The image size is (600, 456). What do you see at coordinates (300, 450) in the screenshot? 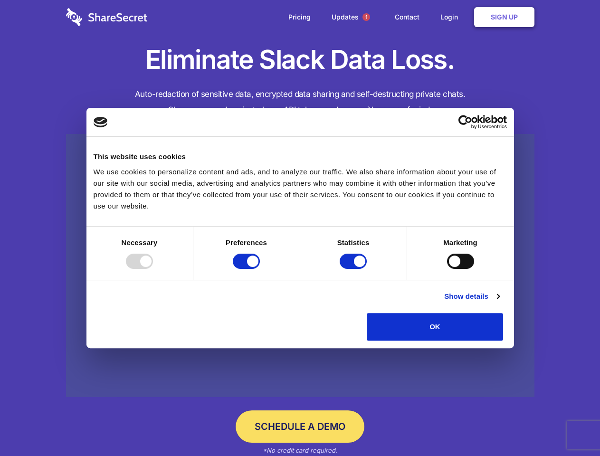
I see `em: *No credit card required.` at bounding box center [300, 450].